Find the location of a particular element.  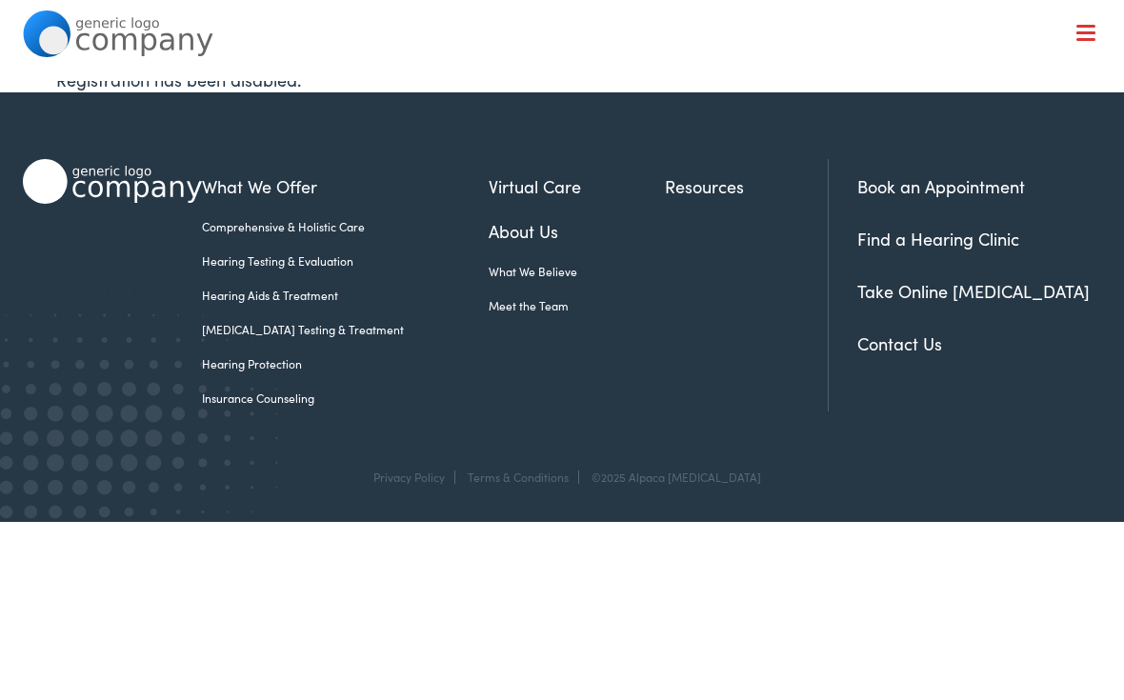

a: Resources is located at coordinates (746, 186).